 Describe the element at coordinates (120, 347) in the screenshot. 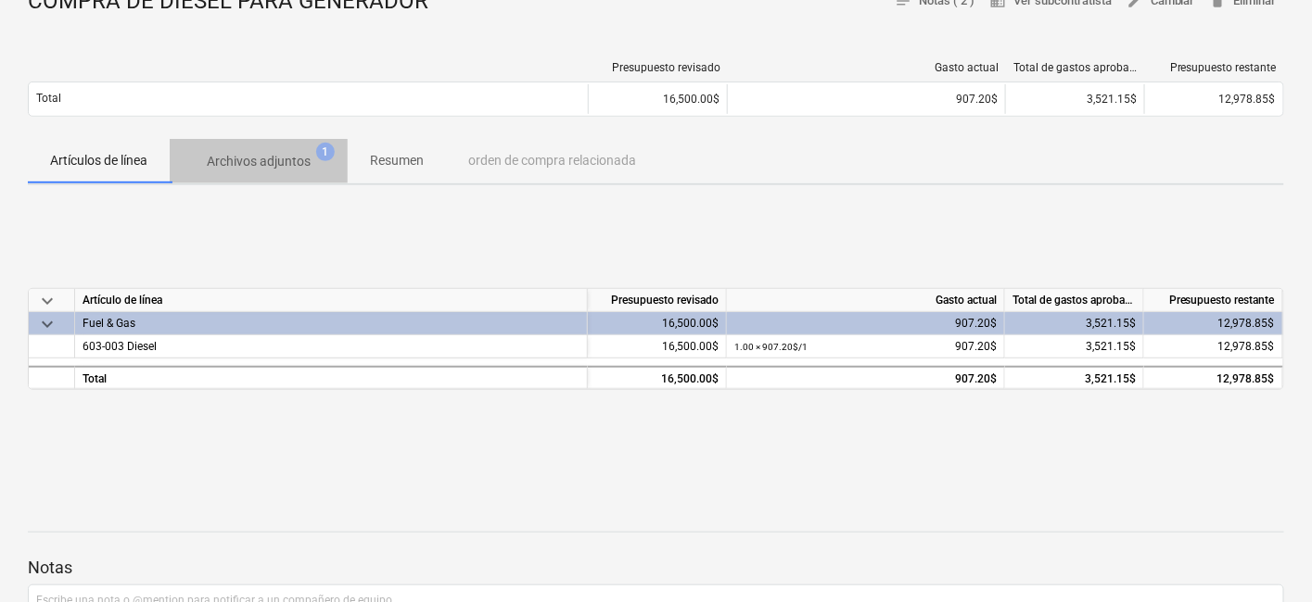

I see `span: 603-003 Diesel` at that location.